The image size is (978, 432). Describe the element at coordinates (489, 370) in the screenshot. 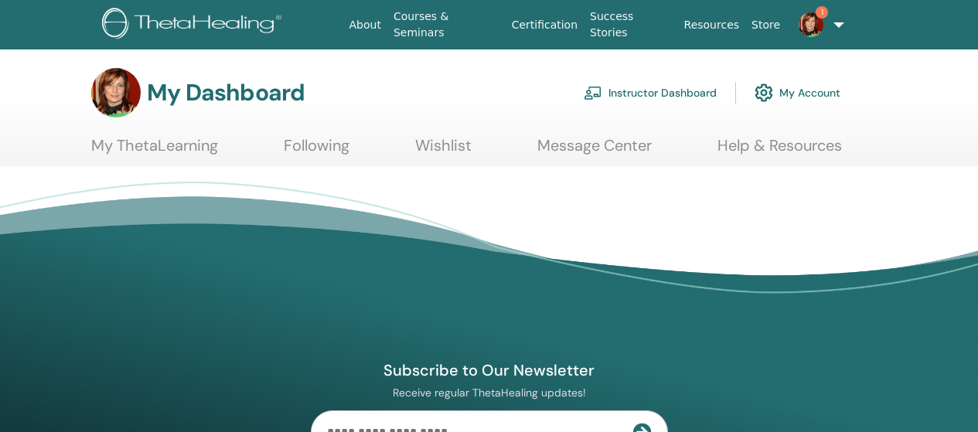

I see `h4: Subscribe to Our Newsletter` at that location.